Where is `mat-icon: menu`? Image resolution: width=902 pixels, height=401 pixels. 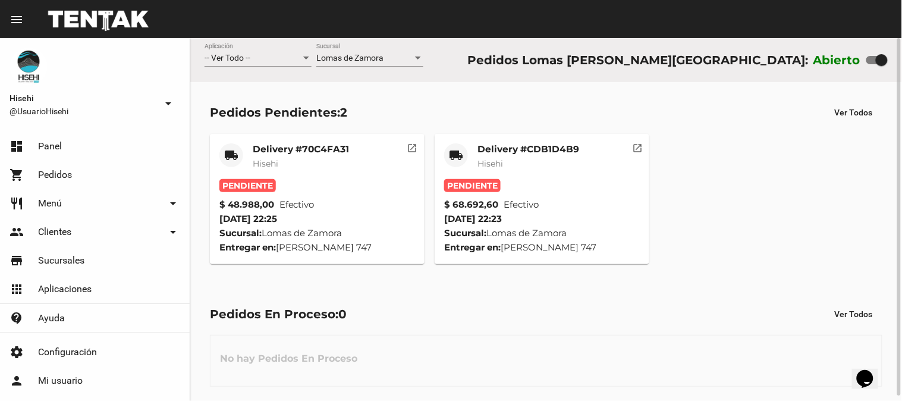 mat-icon: menu is located at coordinates (17, 20).